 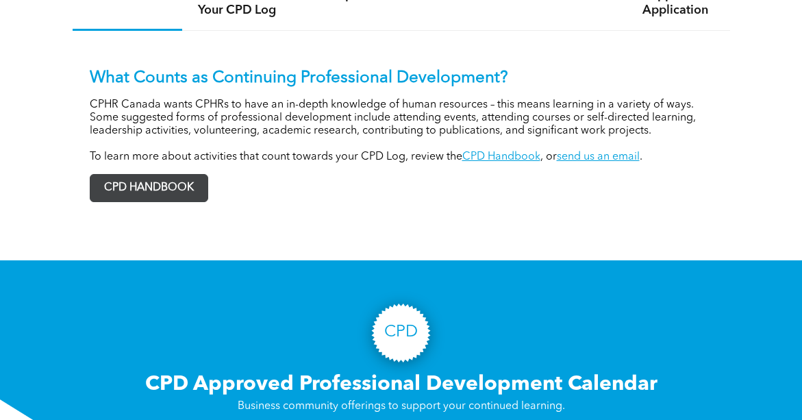 I want to click on span: CPD HANDBOOK, so click(x=149, y=188).